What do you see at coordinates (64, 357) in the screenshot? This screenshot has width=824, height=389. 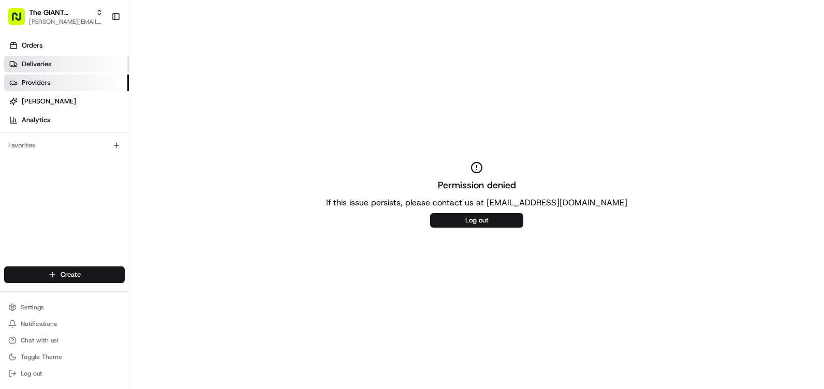 I see `button: Toggle Theme` at bounding box center [64, 357].